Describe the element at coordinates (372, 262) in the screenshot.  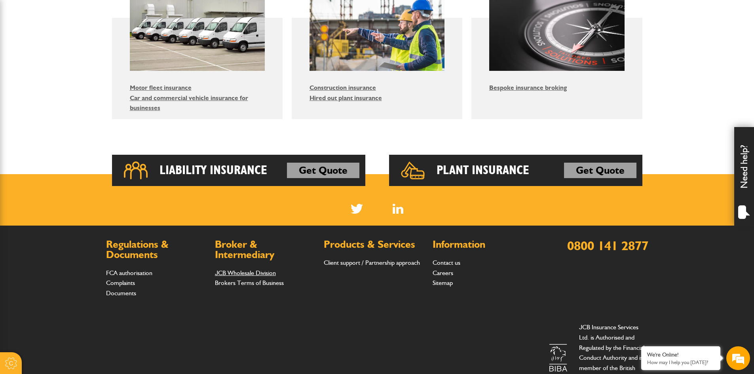
I see `a: Client support / Partnership approach` at that location.